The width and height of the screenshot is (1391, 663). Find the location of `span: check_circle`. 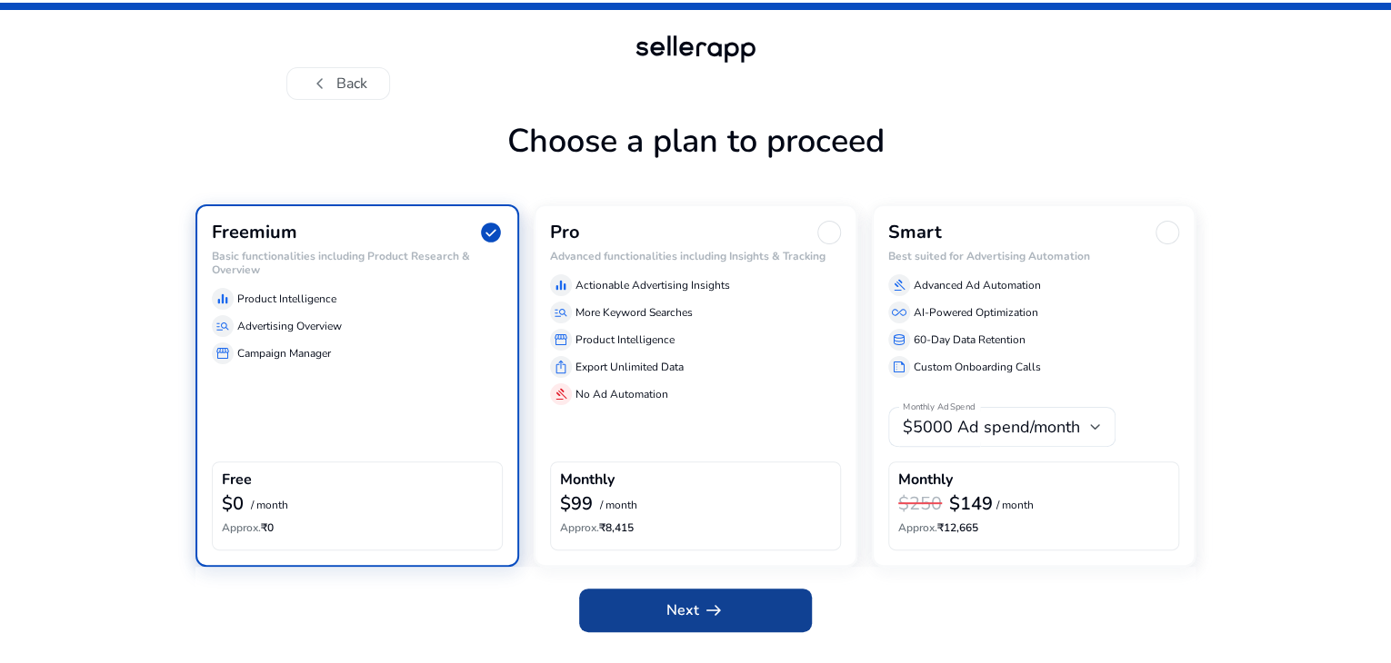

span: check_circle is located at coordinates (491, 233).